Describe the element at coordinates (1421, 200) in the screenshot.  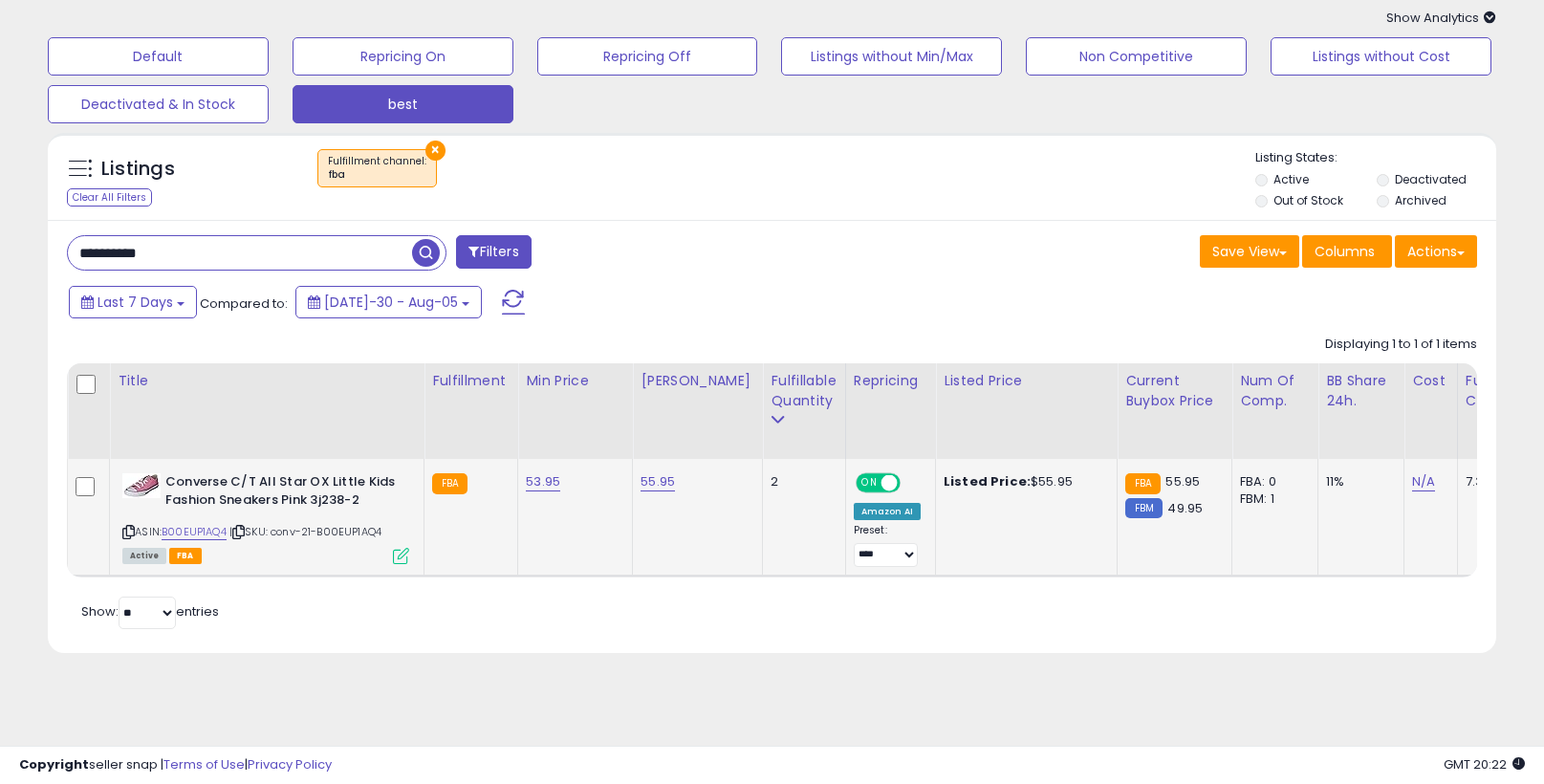
I see `label: Archived` at that location.